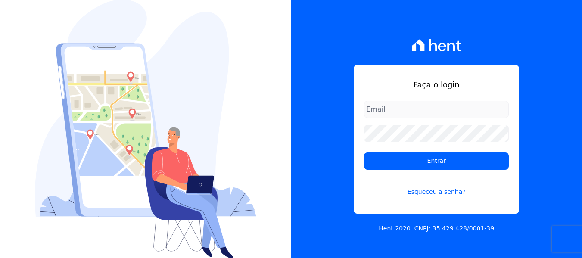  Describe the element at coordinates (436, 84) in the screenshot. I see `h1: Faça o login` at that location.